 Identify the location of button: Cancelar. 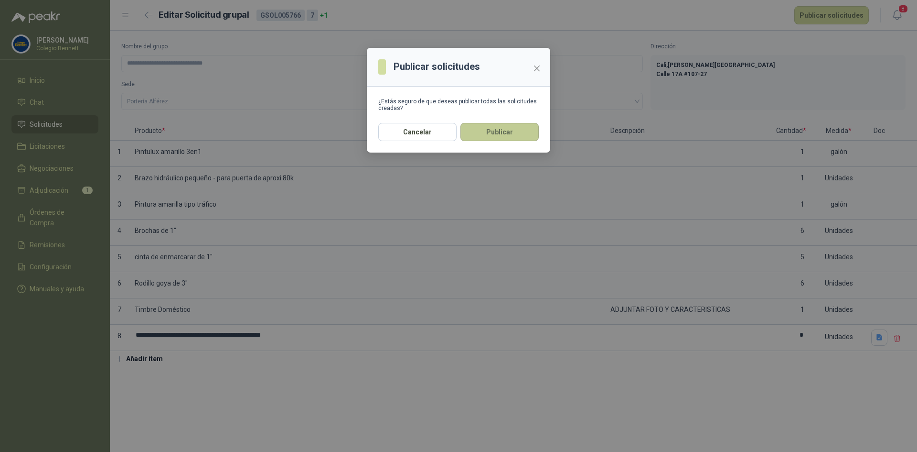
(418, 132).